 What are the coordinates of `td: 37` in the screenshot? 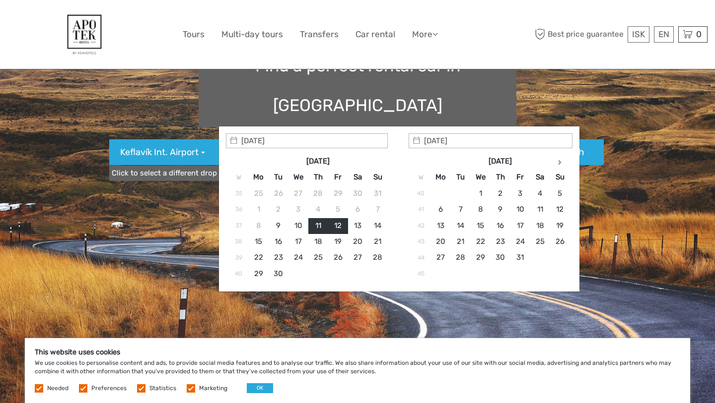 It's located at (239, 226).